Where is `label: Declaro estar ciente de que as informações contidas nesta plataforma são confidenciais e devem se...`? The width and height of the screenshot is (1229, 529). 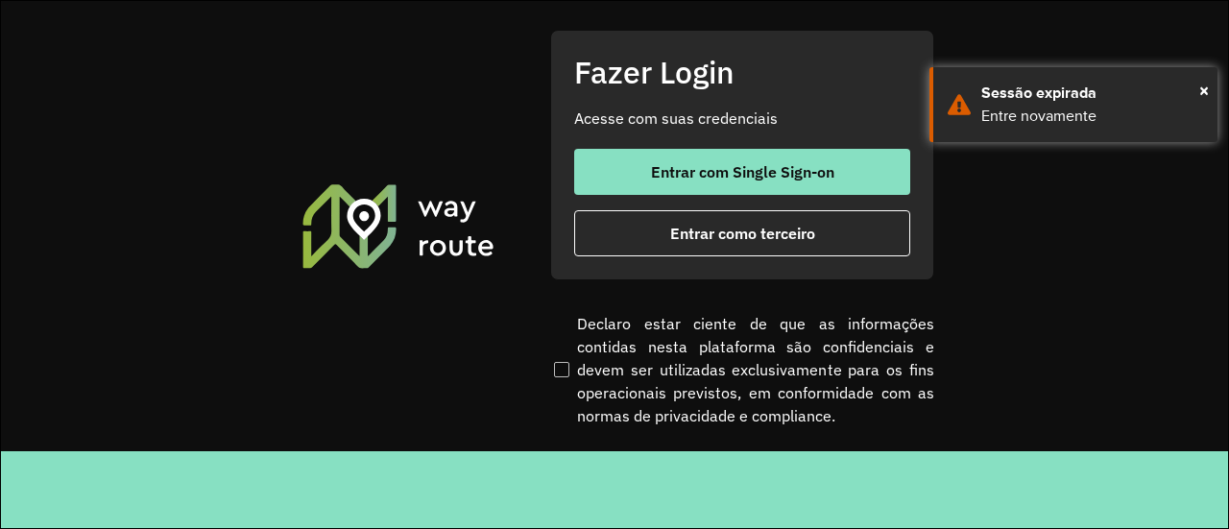 label: Declaro estar ciente de que as informações contidas nesta plataforma são confidenciais e devem se... is located at coordinates (742, 370).